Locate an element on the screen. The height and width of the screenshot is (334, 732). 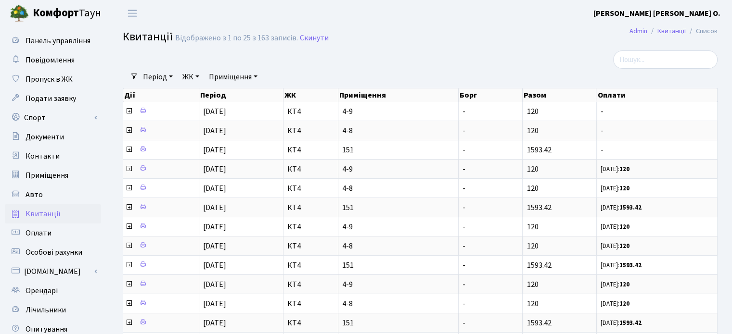
span: Таун is located at coordinates (67, 13).